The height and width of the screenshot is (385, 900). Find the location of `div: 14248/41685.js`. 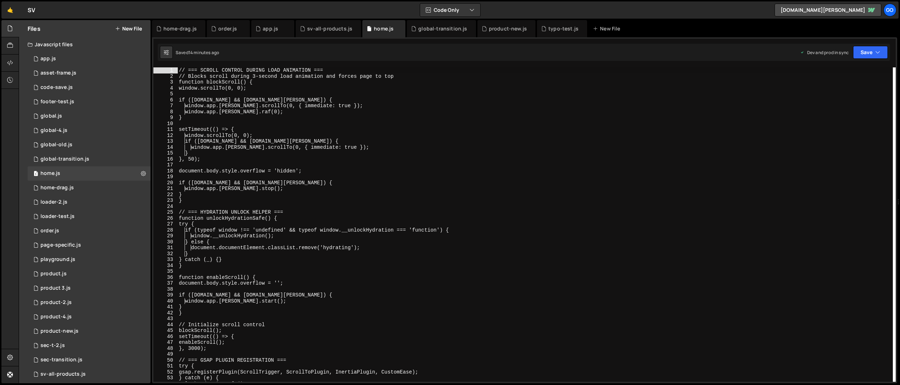

div: 14248/41685.js is located at coordinates (89, 159).